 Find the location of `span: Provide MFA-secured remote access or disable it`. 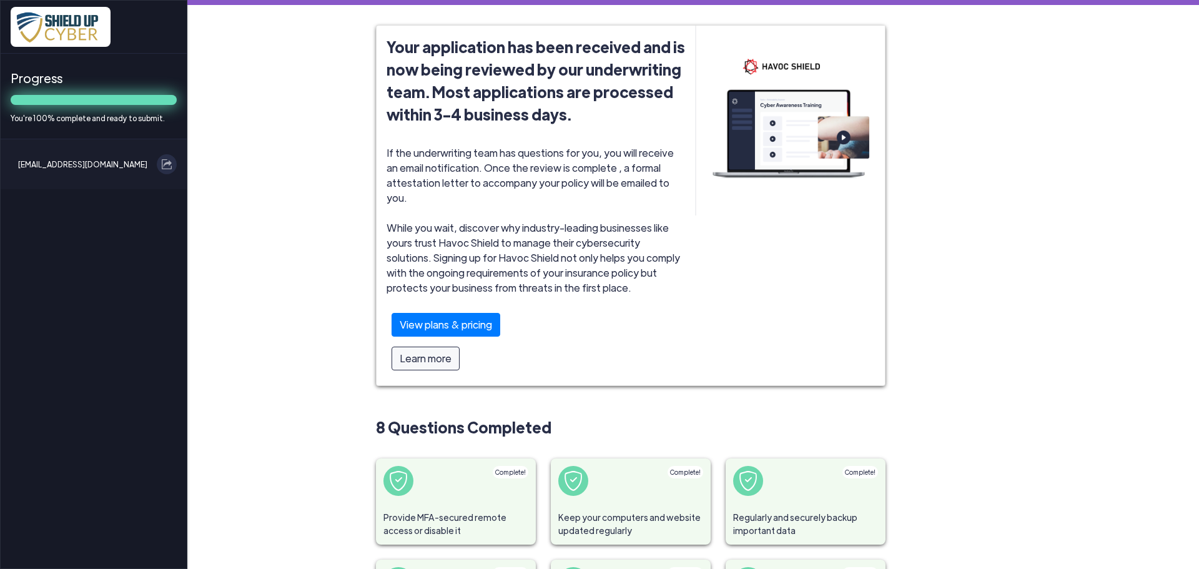

span: Provide MFA-secured remote access or disable it is located at coordinates (456, 524).